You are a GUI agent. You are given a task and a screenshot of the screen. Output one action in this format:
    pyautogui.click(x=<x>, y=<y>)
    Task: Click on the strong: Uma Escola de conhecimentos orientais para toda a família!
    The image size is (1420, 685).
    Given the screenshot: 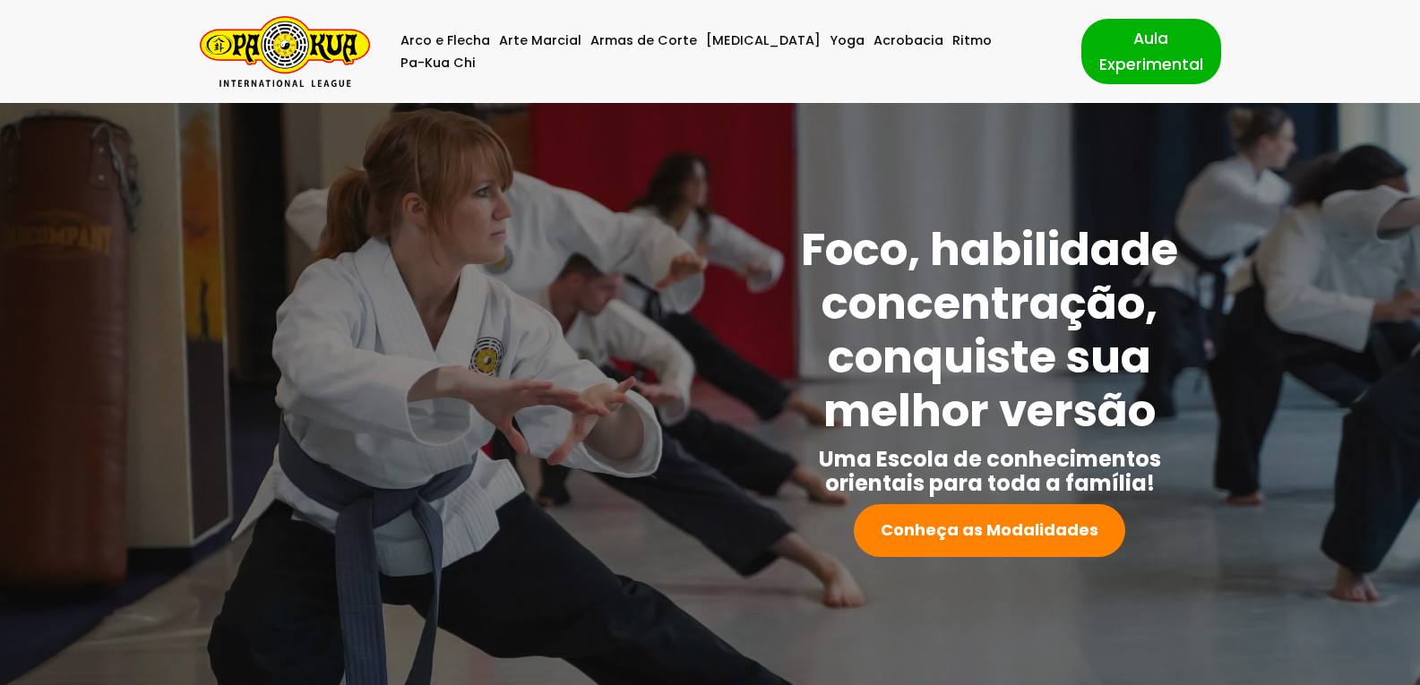 What is the action you would take?
    pyautogui.click(x=990, y=471)
    